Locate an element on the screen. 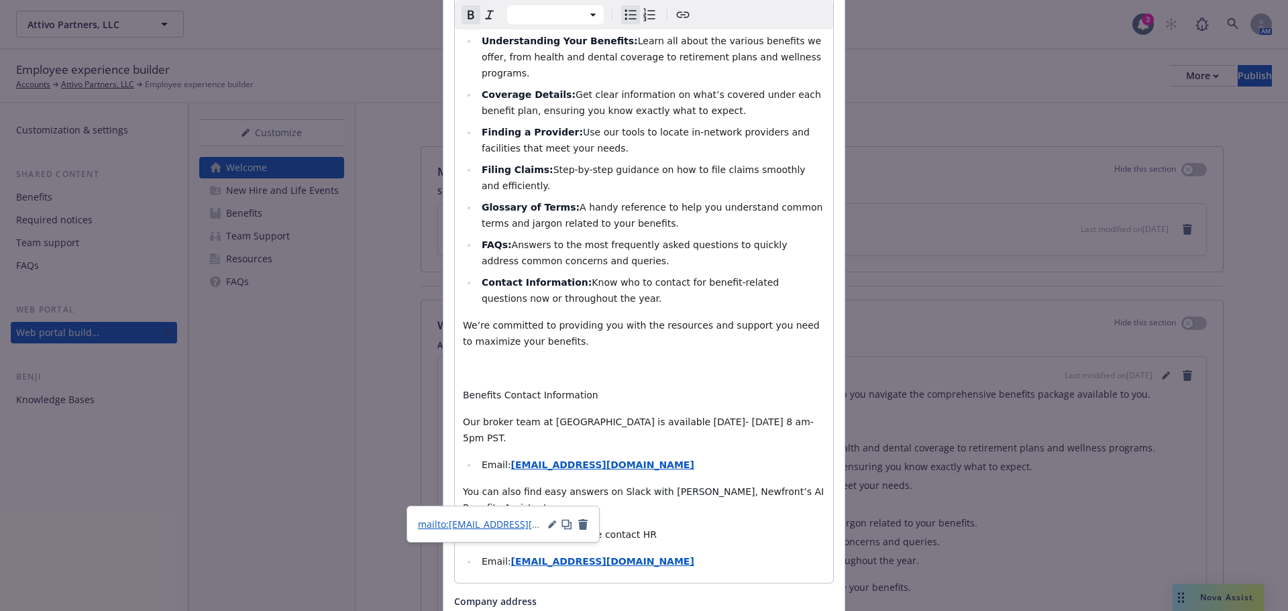  strong: Glossary of Terms: is located at coordinates (531, 207).